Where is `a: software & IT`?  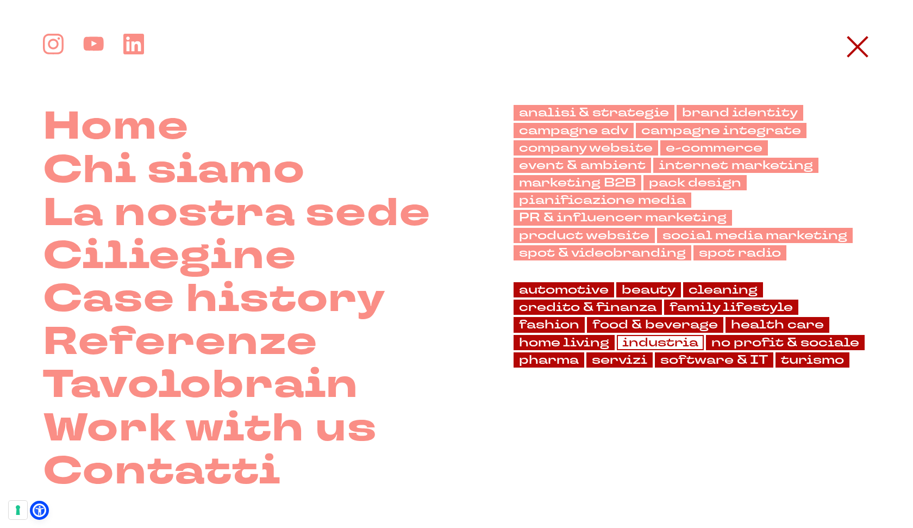
a: software & IT is located at coordinates (714, 360).